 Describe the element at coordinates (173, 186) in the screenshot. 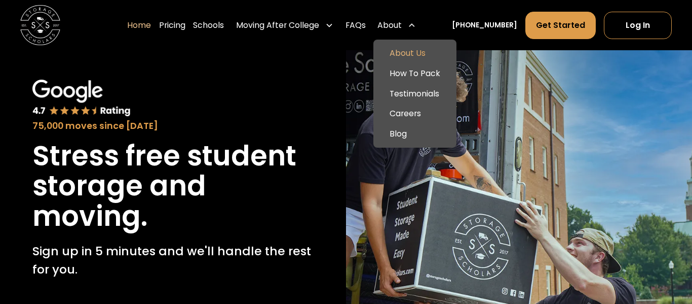

I see `h1: Stress free student storage and moving.` at that location.